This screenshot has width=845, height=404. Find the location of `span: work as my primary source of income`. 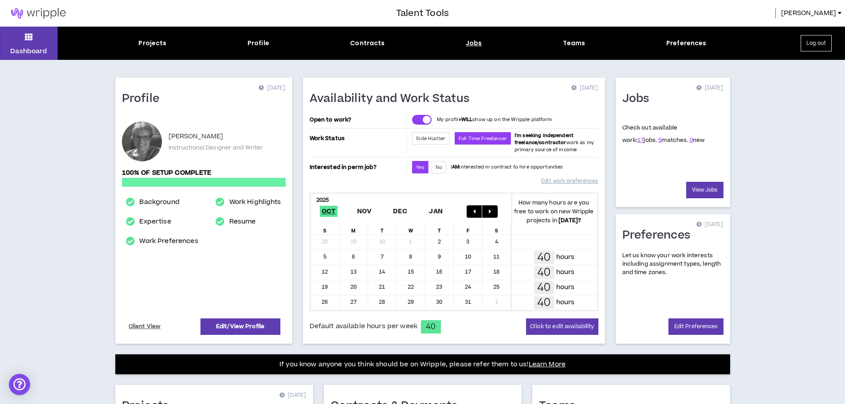

span: work as my primary source of income is located at coordinates (554, 142).